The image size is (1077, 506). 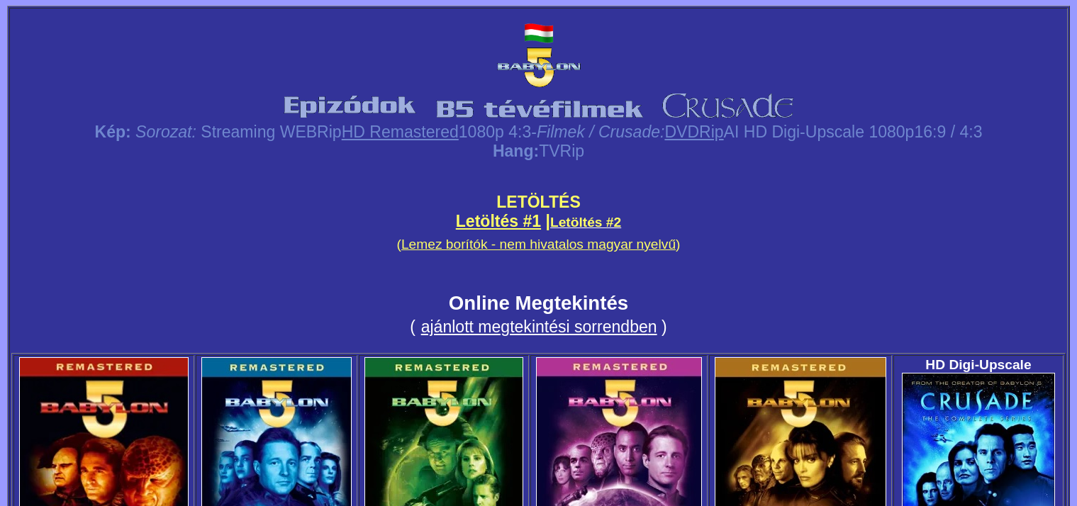 What do you see at coordinates (400, 132) in the screenshot?
I see `a: HD Remastered` at bounding box center [400, 132].